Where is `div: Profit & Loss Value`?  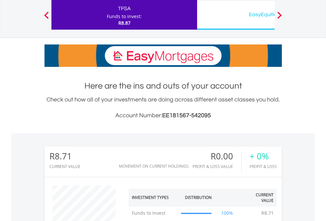 div: Profit & Loss Value is located at coordinates (217, 166).